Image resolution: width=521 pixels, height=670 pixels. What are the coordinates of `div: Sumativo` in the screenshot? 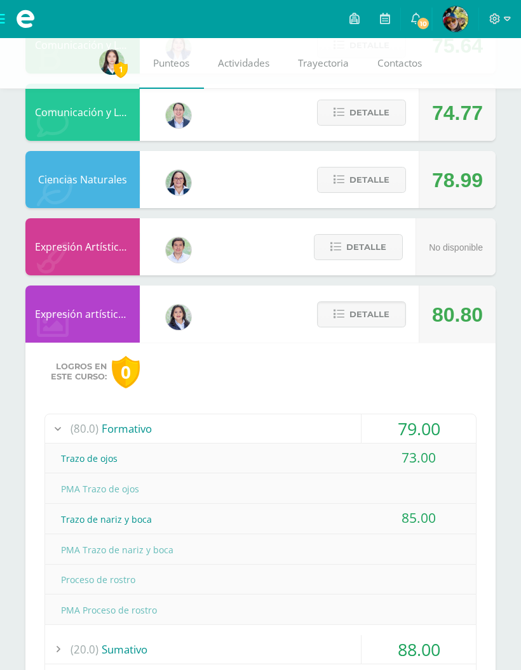 It's located at (260, 649).